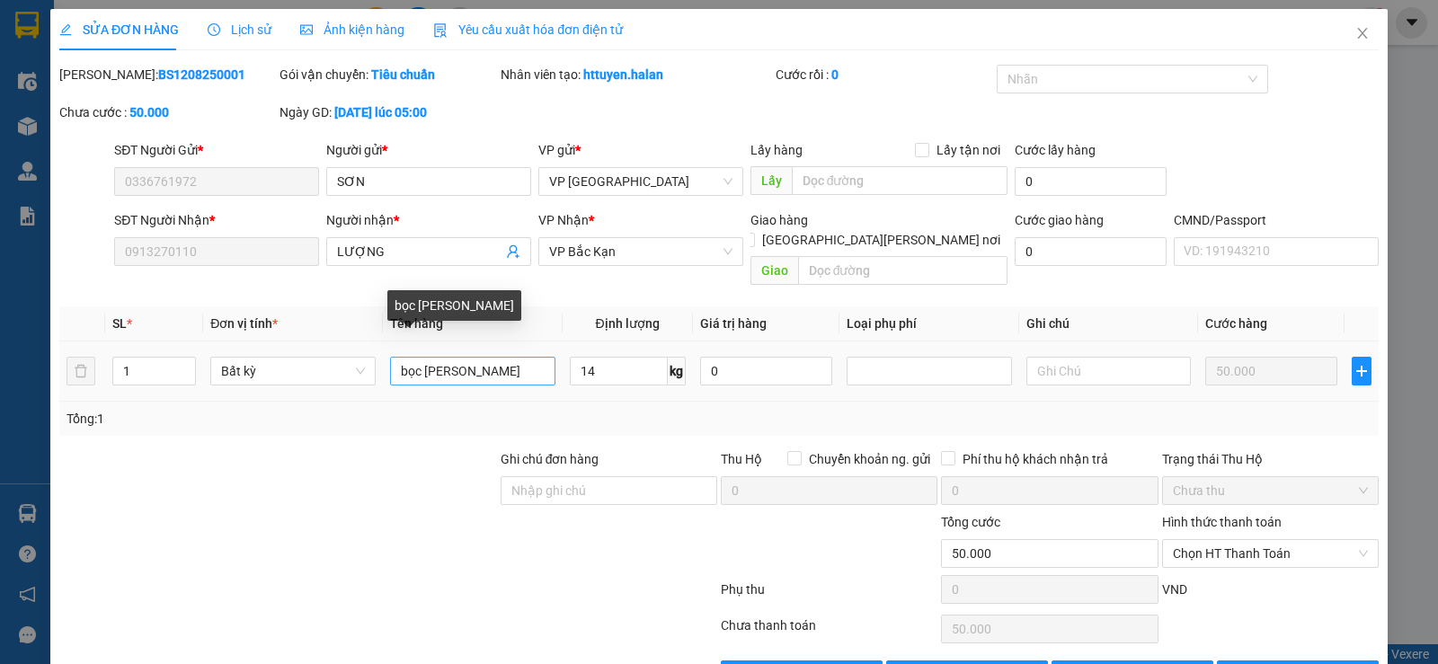  I want to click on div: Trạng thái Thu Hộ, so click(1270, 459).